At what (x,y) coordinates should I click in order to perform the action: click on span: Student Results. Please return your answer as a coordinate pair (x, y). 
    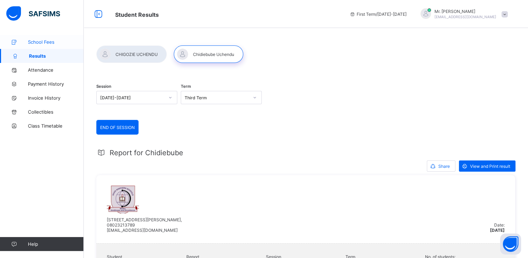
    Looking at the image, I should click on (137, 15).